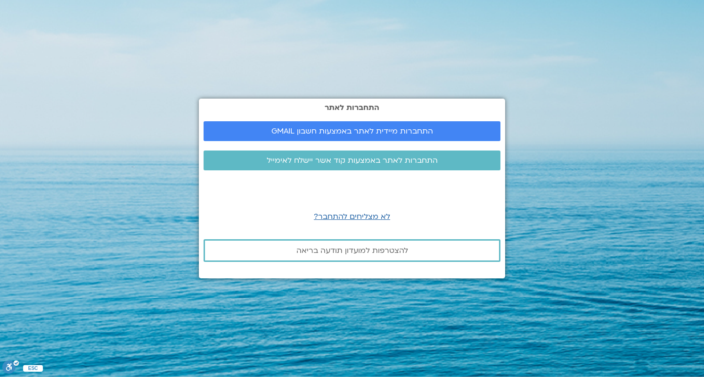  I want to click on a: להצטרפות למועדון תודעה בריאה, so click(352, 250).